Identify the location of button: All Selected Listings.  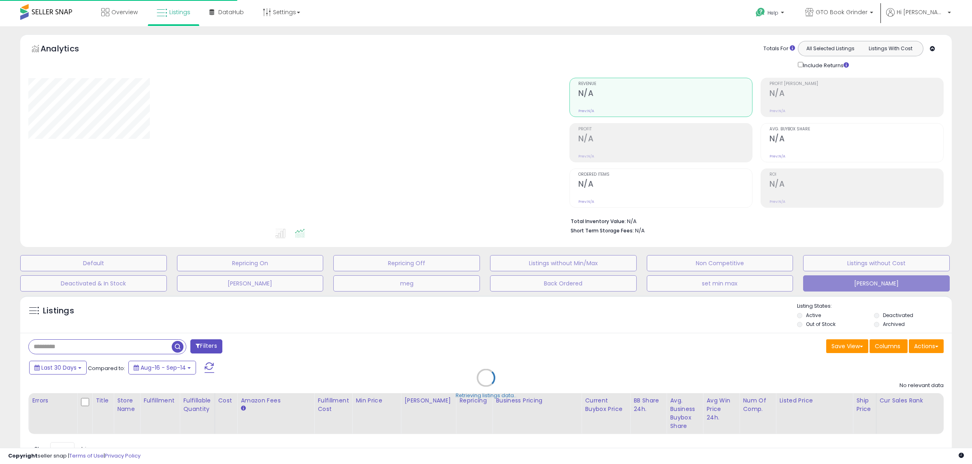
(831, 49).